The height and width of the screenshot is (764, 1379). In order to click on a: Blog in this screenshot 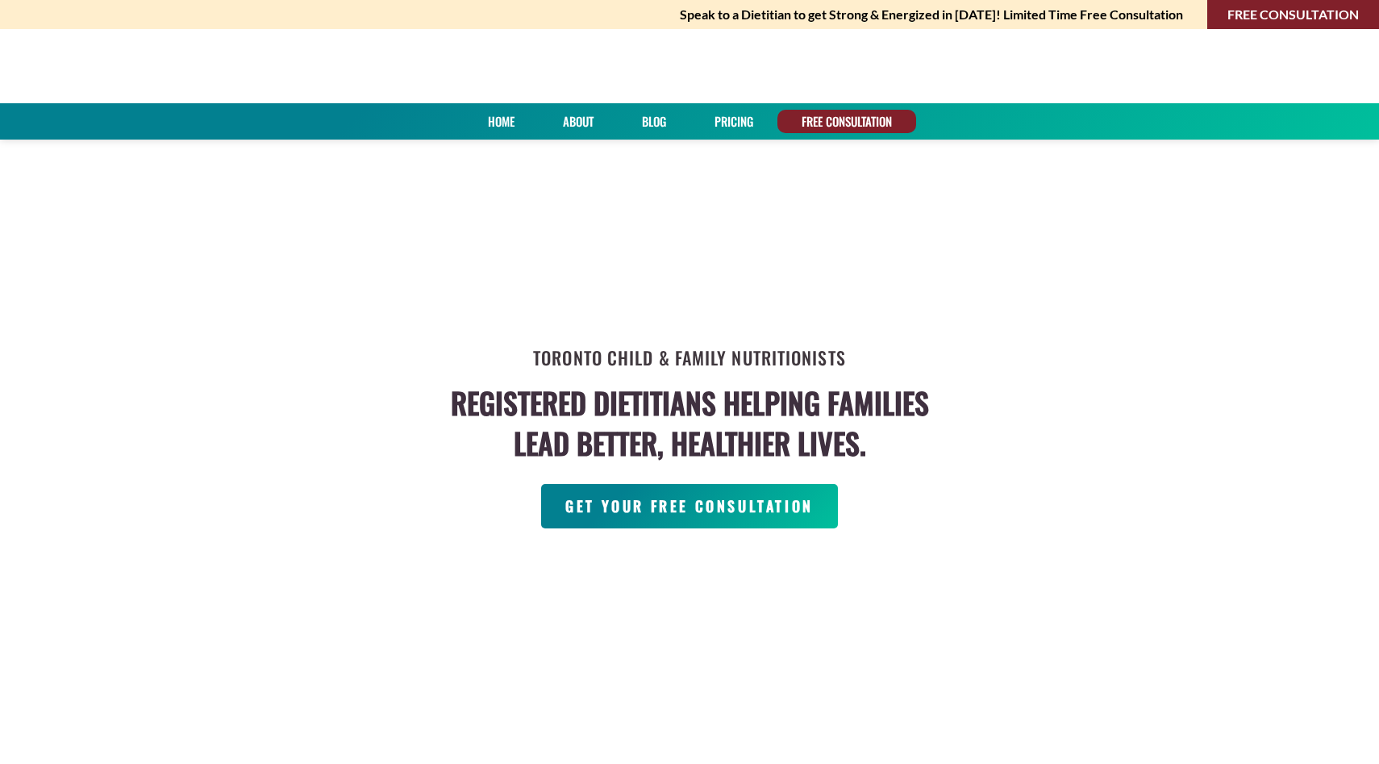, I will do `click(654, 121)`.